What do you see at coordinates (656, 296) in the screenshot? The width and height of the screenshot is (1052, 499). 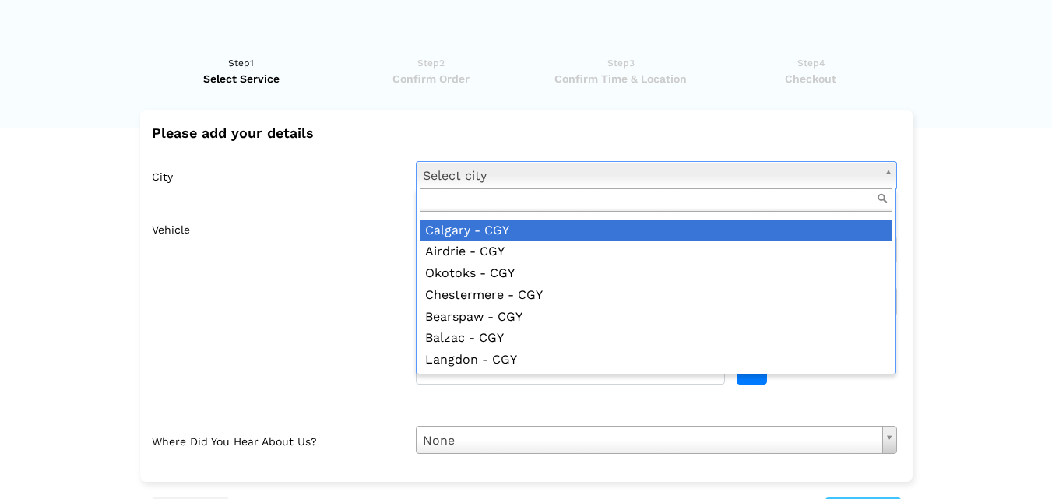 I see `div: Chestermere - CGY` at bounding box center [656, 296].